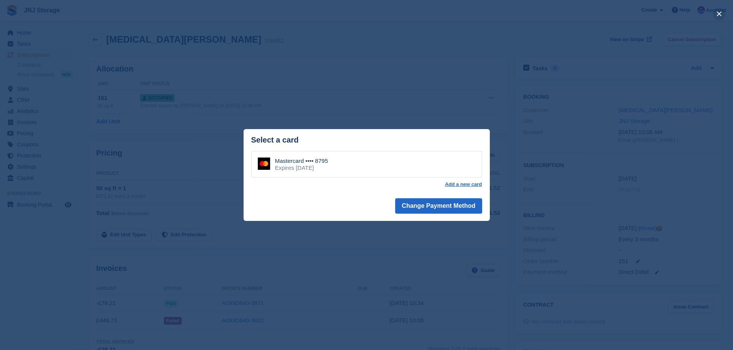  I want to click on div: Mastercard •••• 8795, so click(302, 161).